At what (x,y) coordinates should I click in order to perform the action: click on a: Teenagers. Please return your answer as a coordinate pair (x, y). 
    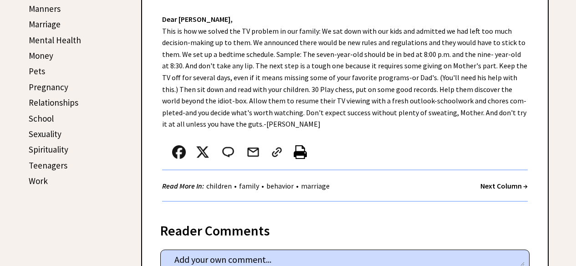
    Looking at the image, I should click on (48, 165).